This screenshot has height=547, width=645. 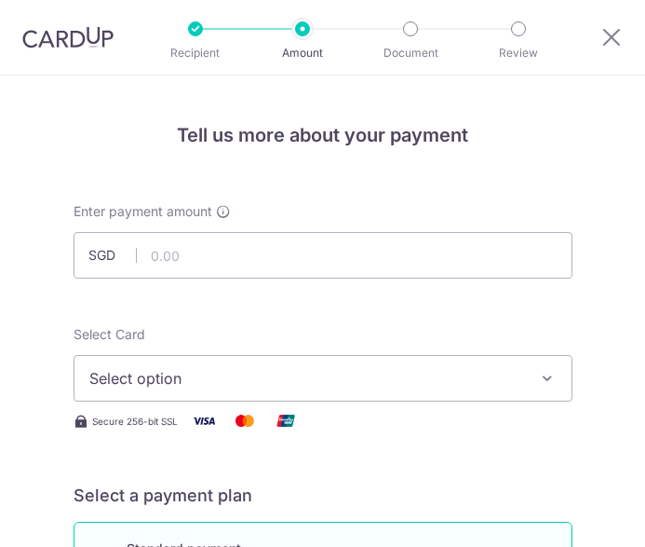 What do you see at coordinates (286, 420) in the screenshot?
I see `img: Union Pay` at bounding box center [286, 420].